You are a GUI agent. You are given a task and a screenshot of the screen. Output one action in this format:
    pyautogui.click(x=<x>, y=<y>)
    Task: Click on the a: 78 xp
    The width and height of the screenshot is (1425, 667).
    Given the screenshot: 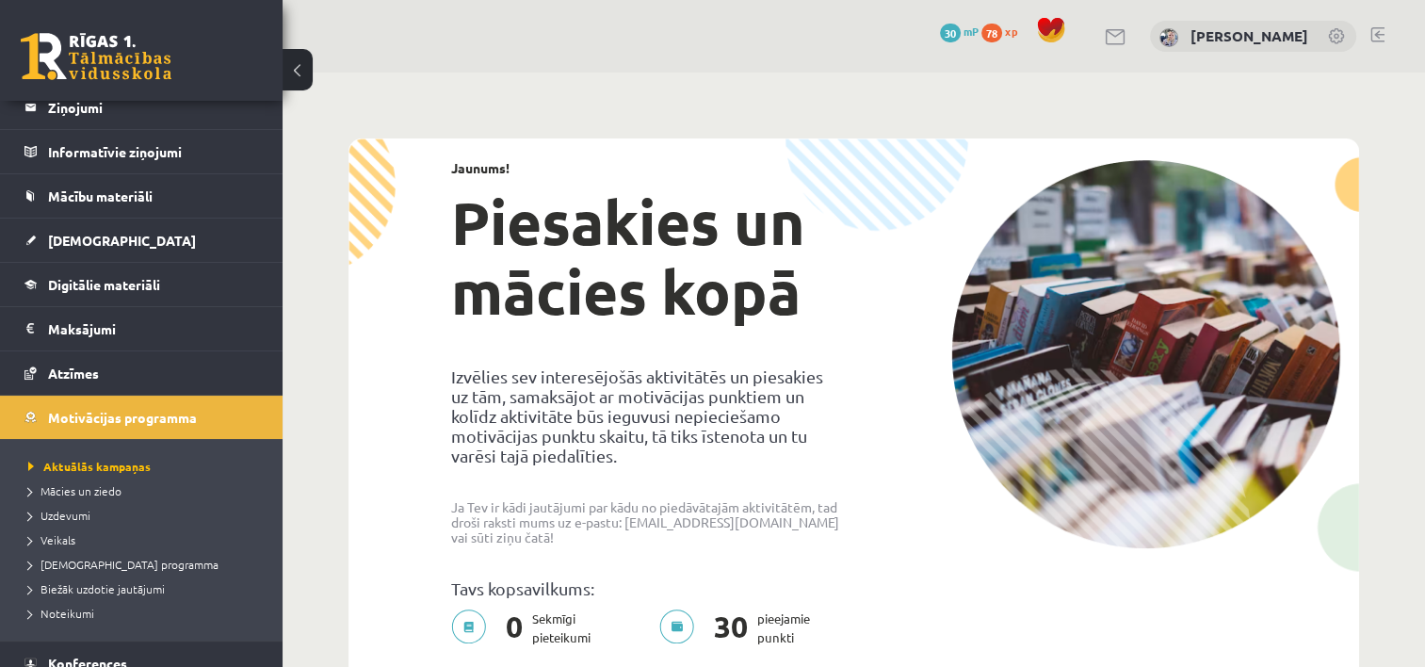 What is the action you would take?
    pyautogui.click(x=1004, y=31)
    